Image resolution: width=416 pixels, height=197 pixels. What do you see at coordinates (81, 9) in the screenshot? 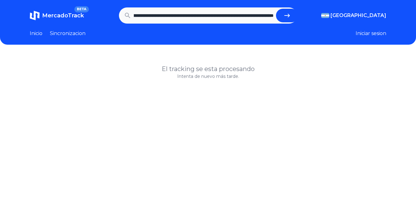
I see `span: BETA` at bounding box center [81, 9].